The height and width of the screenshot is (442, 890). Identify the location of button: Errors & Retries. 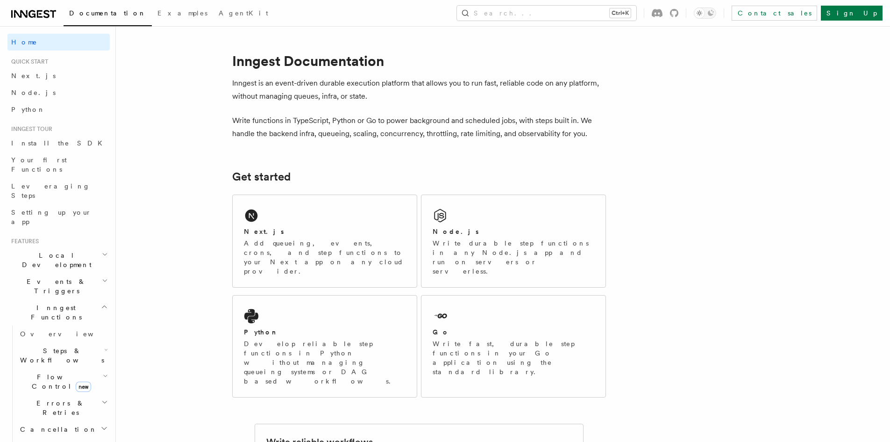
(63, 408).